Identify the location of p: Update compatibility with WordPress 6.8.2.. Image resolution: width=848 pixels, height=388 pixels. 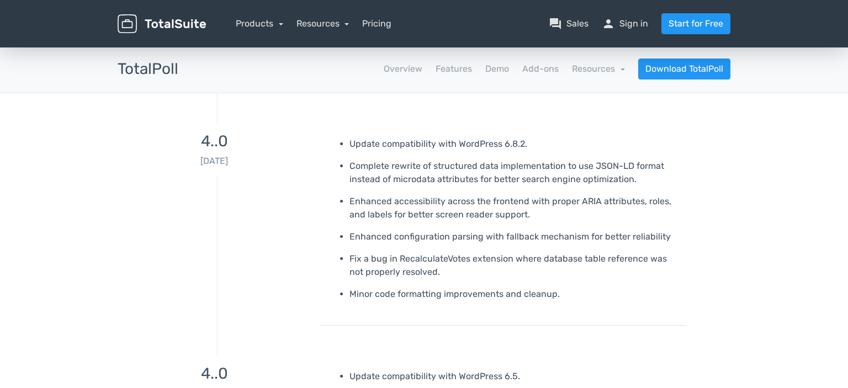
(514, 144).